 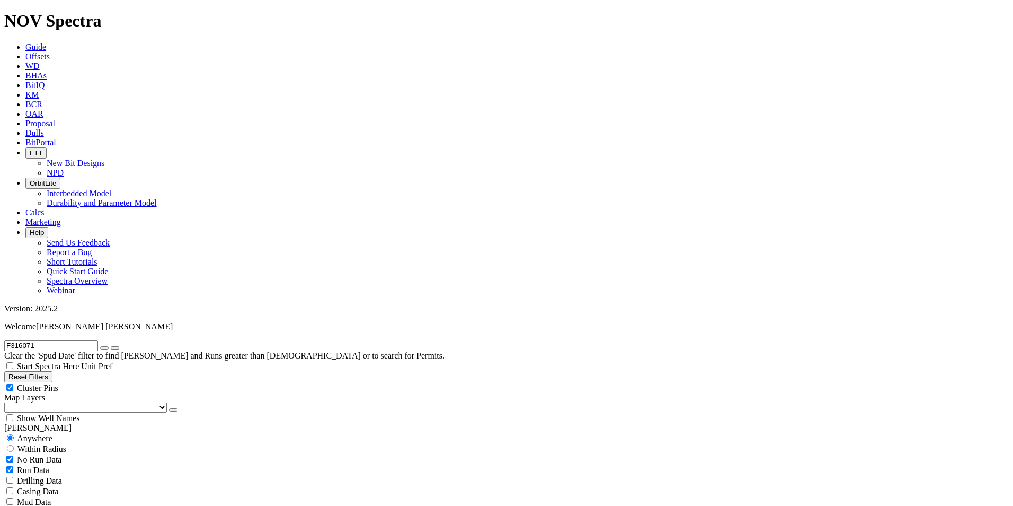 What do you see at coordinates (32, 66) in the screenshot?
I see `span: WD` at bounding box center [32, 66].